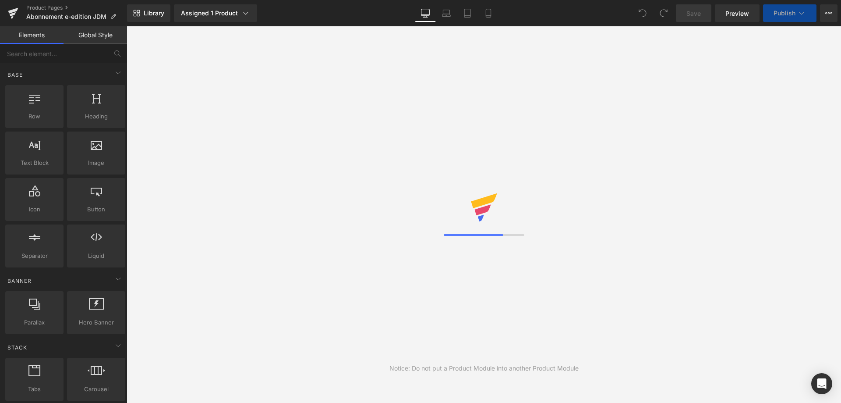  Describe the element at coordinates (96, 322) in the screenshot. I see `span: Hero Banner` at that location.